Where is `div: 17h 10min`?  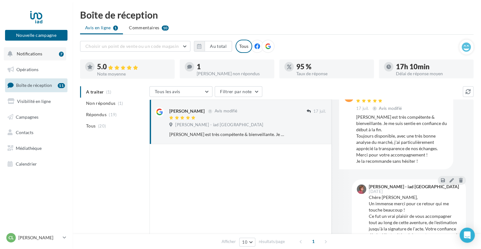 div: 17h 10min is located at coordinates (432, 67).